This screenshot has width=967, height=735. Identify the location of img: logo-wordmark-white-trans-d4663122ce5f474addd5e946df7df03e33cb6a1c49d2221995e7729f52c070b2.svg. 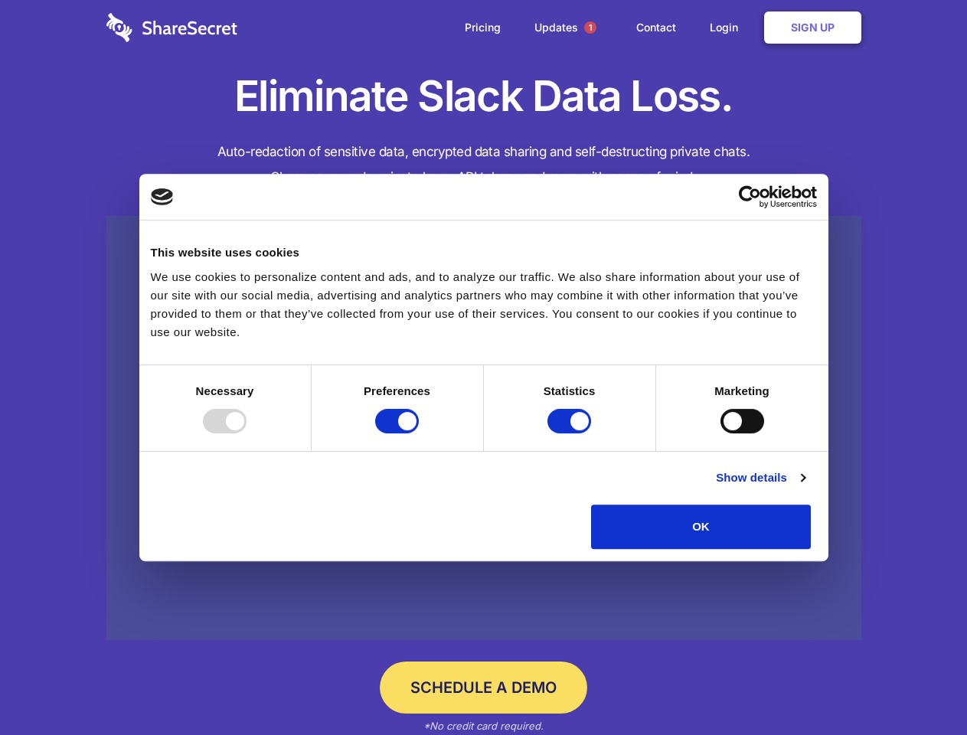
(172, 28).